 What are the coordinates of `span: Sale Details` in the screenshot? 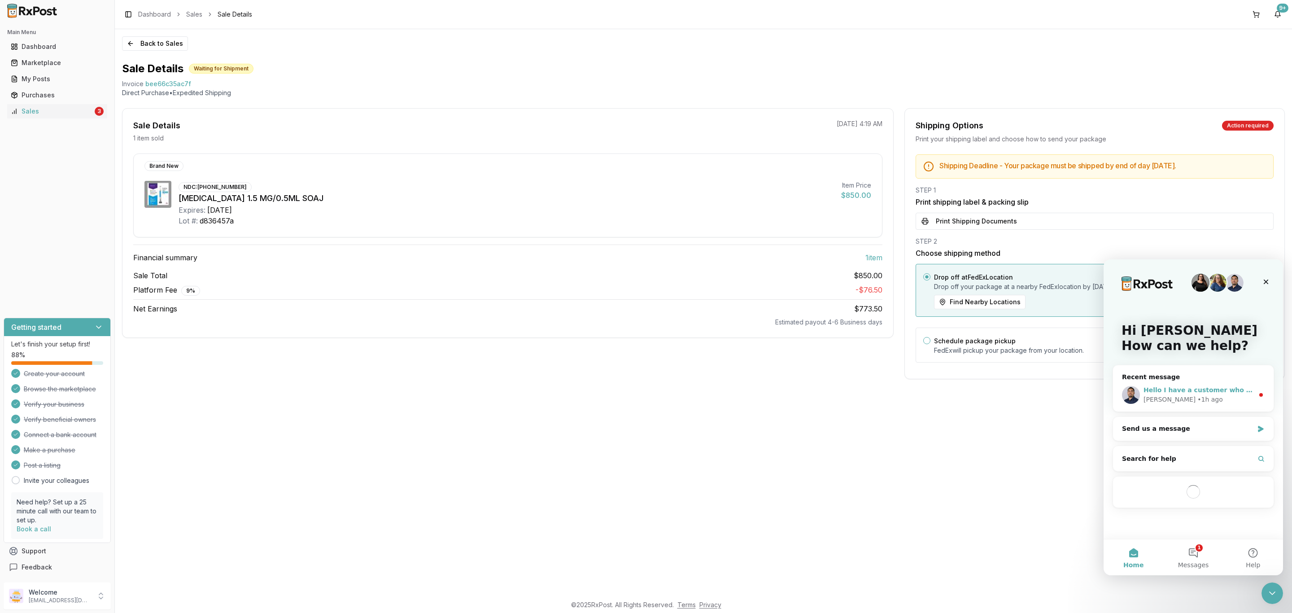 It's located at (235, 14).